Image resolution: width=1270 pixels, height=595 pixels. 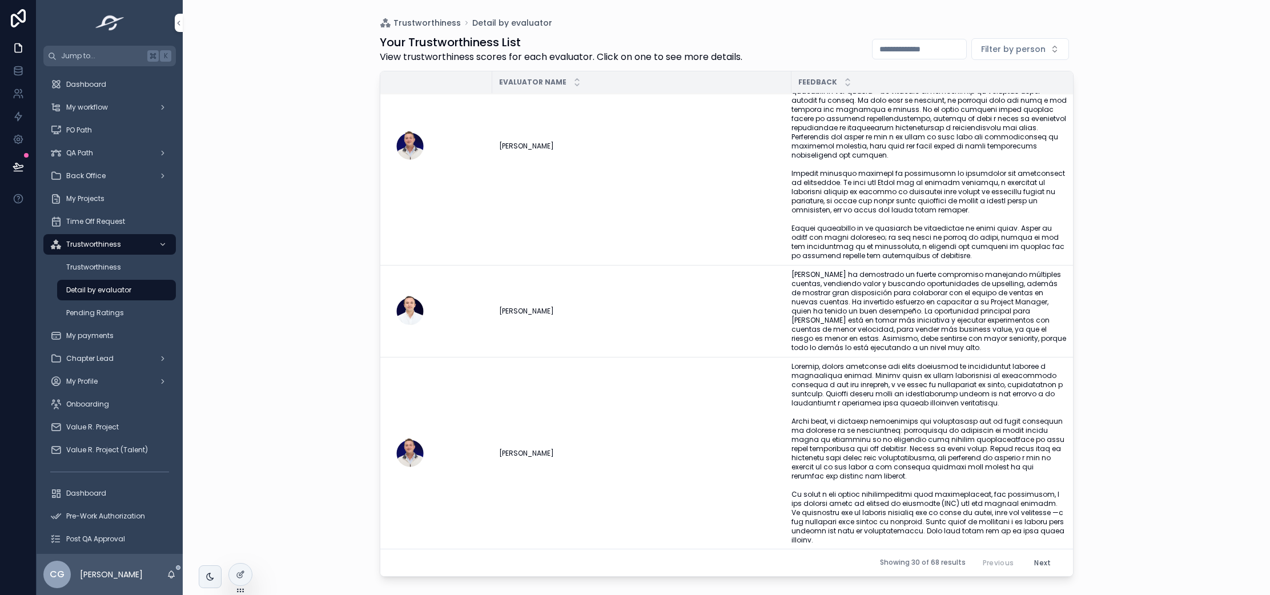 I want to click on span: My Projects, so click(x=85, y=199).